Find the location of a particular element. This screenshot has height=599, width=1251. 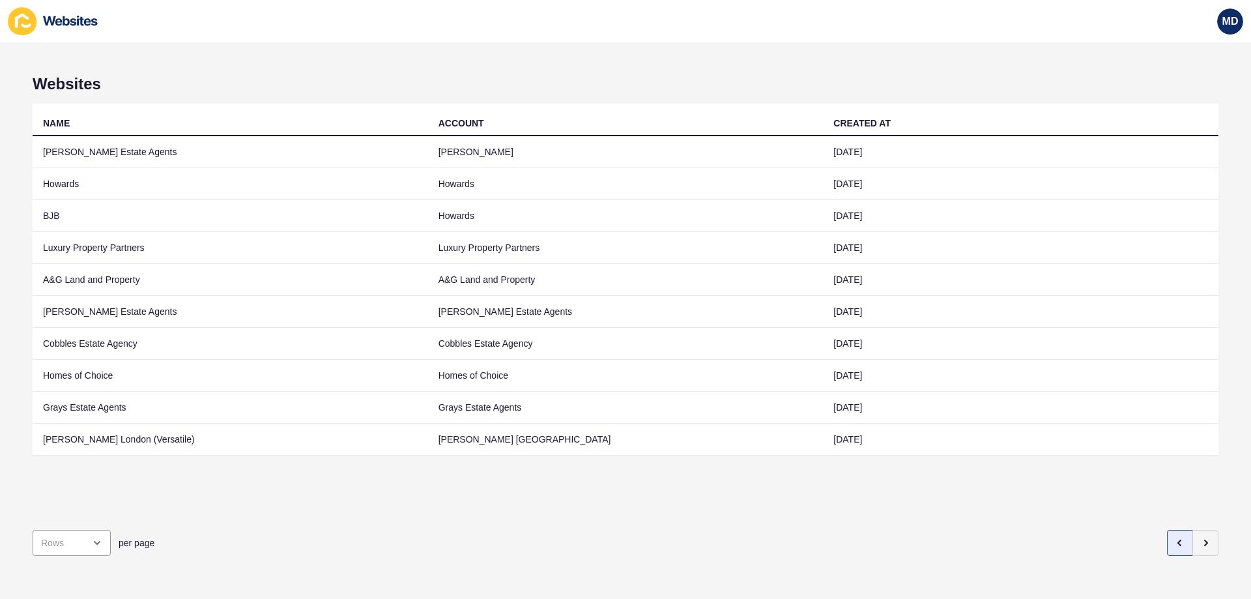

span: MD is located at coordinates (1230, 21).